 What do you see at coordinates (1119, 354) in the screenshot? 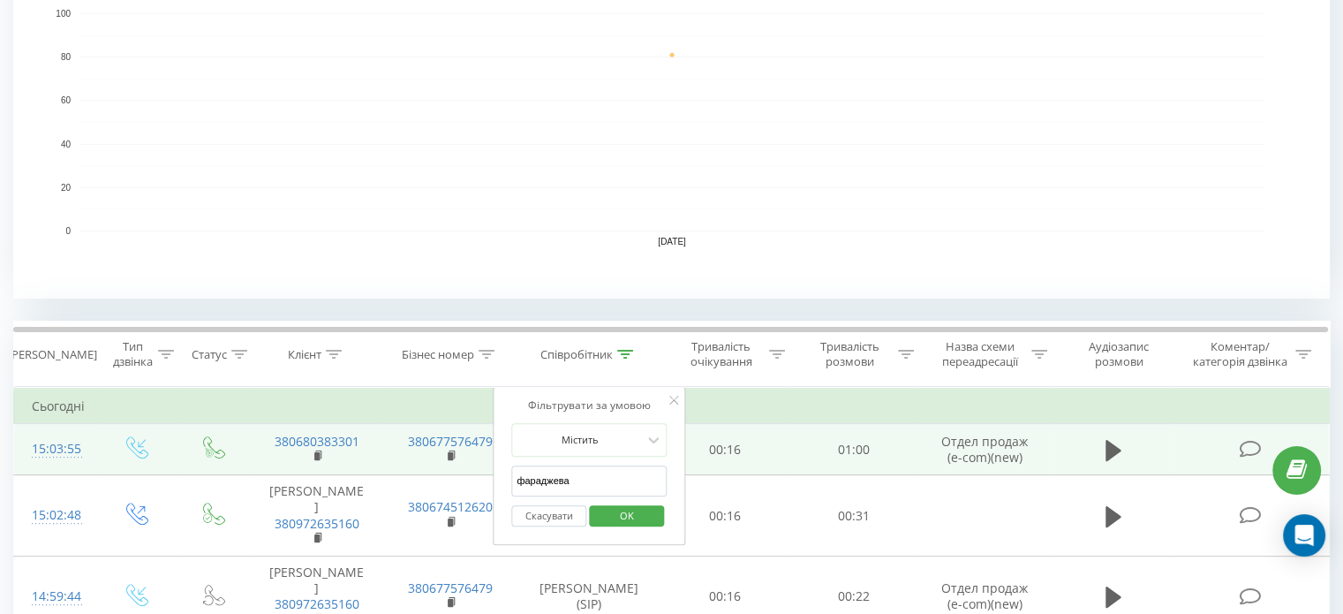
I see `div: Аудіозапис розмови` at bounding box center [1119, 354].